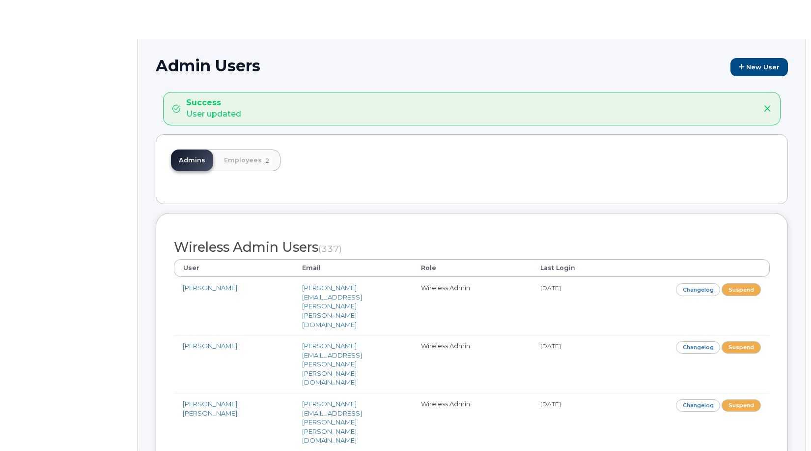 This screenshot has height=451, width=811. Describe the element at coordinates (472, 66) in the screenshot. I see `h1: Admin Users` at that location.